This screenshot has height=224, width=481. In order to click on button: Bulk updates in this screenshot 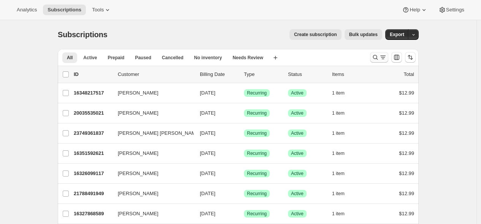, I will do `click(363, 35)`.